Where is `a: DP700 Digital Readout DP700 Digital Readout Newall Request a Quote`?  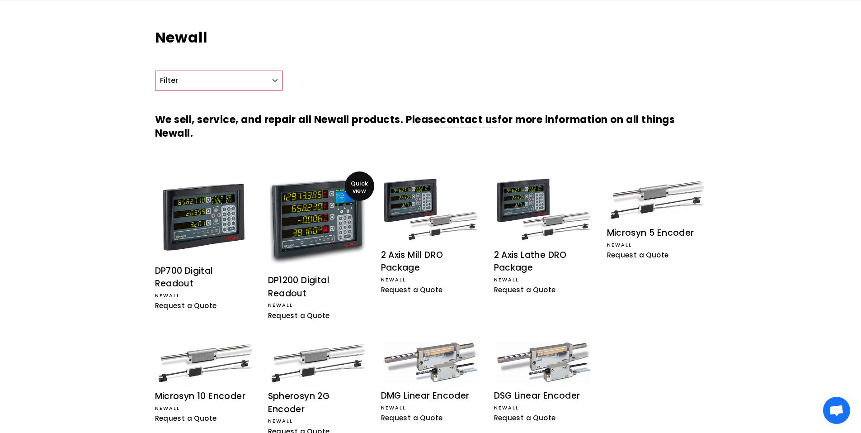 a: DP700 Digital Readout DP700 Digital Readout Newall Request a Quote is located at coordinates (205, 246).